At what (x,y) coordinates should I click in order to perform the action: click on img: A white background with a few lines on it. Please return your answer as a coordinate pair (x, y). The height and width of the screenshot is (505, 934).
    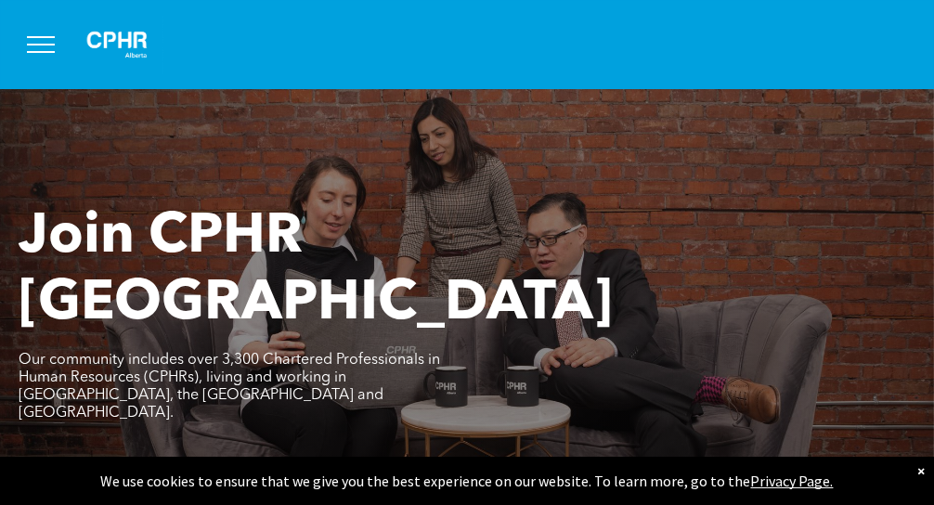
    Looking at the image, I should click on (117, 45).